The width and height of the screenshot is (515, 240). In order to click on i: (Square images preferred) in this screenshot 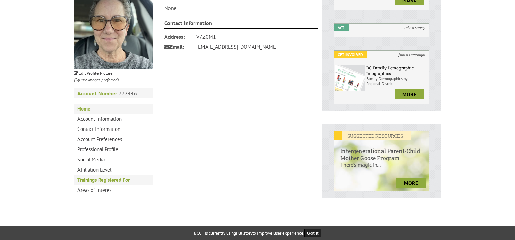, I will do `click(96, 80)`.